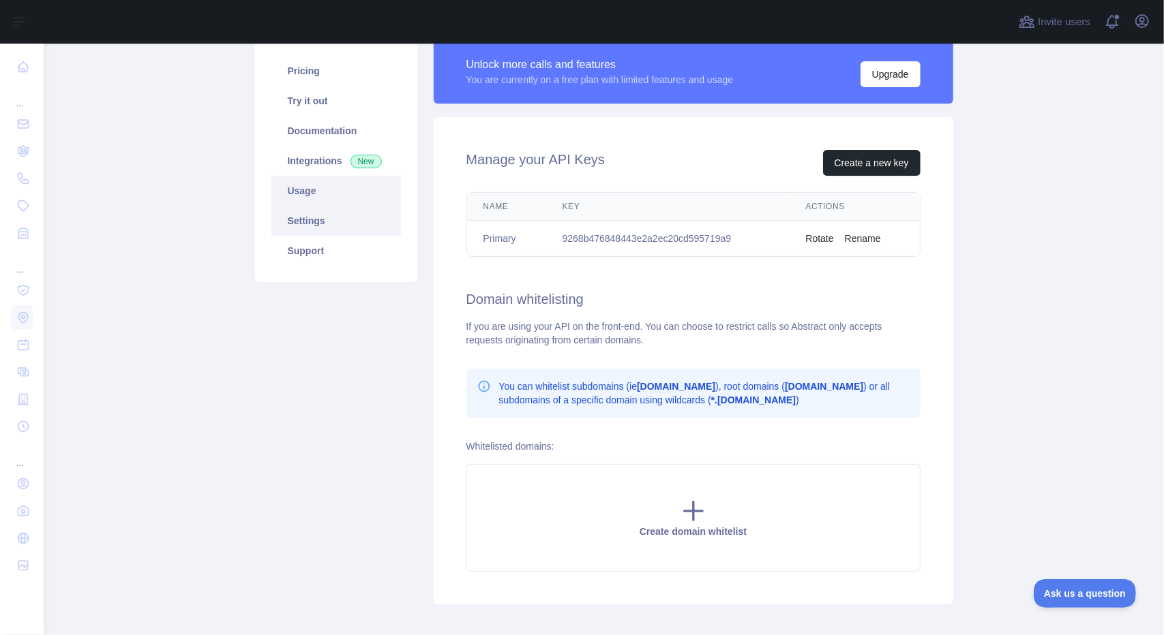  What do you see at coordinates (336, 131) in the screenshot?
I see `a: Documentation` at bounding box center [336, 131].